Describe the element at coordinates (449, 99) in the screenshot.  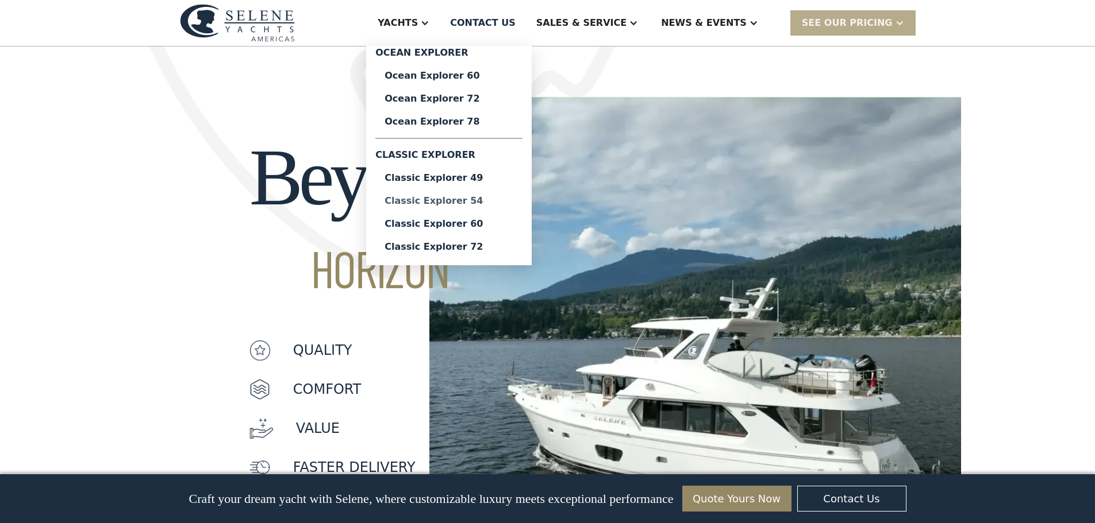
I see `a: Ocean Explorer 72` at that location.